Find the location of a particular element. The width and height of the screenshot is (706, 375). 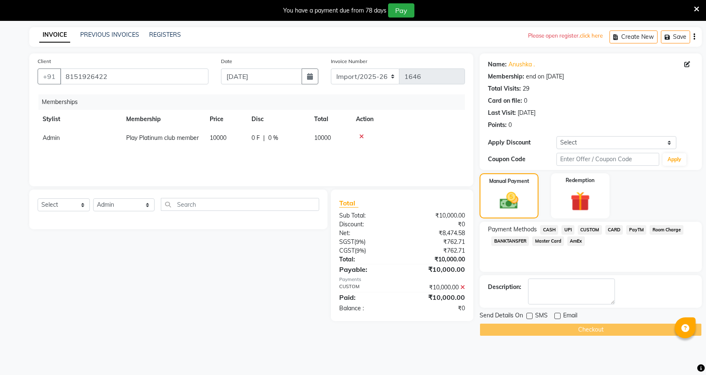

div: Sub Total: is located at coordinates (368, 216).